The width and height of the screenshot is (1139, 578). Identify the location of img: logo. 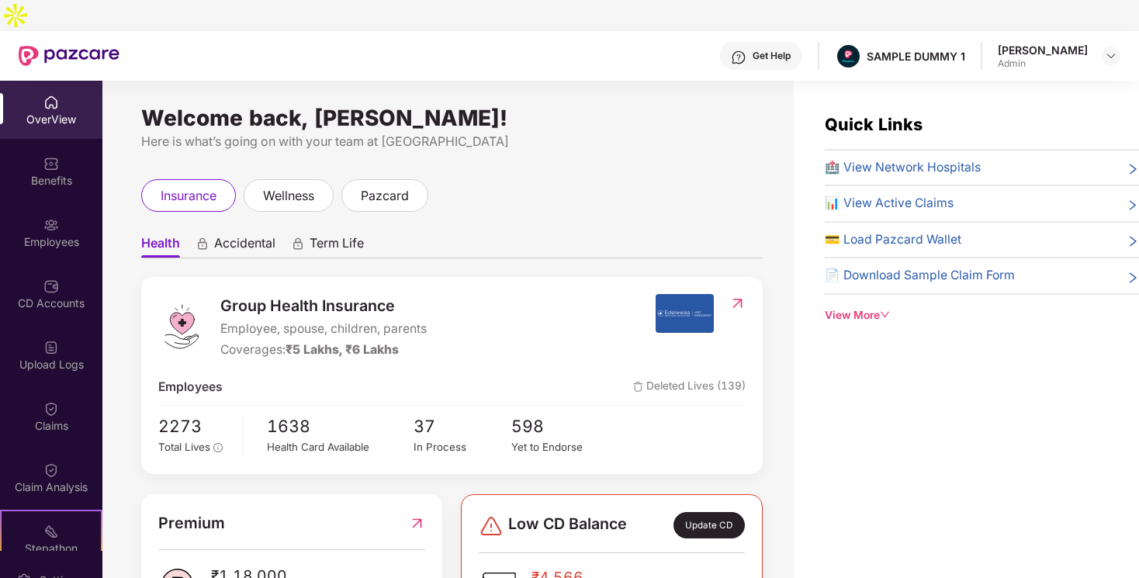
(182, 327).